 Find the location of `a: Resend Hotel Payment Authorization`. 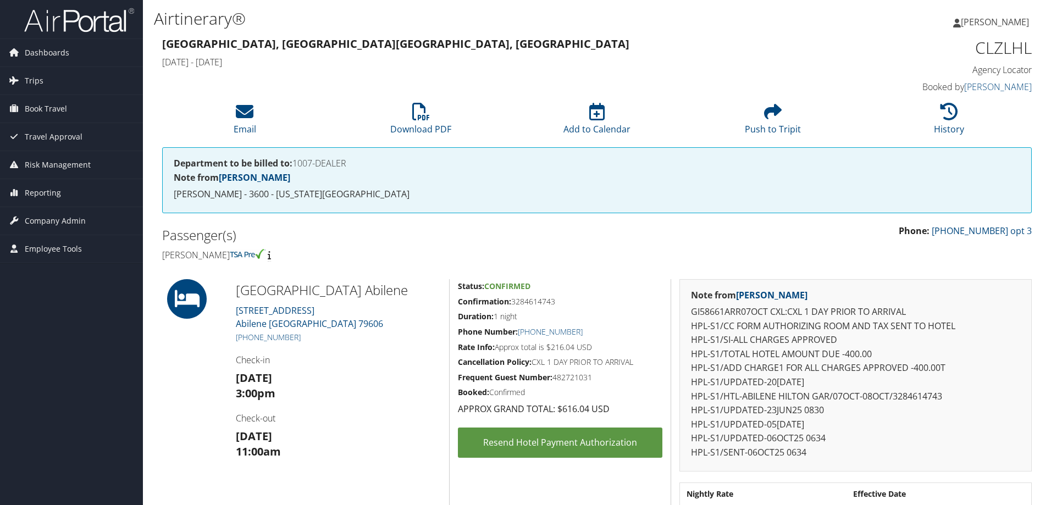

a: Resend Hotel Payment Authorization is located at coordinates (560, 442).